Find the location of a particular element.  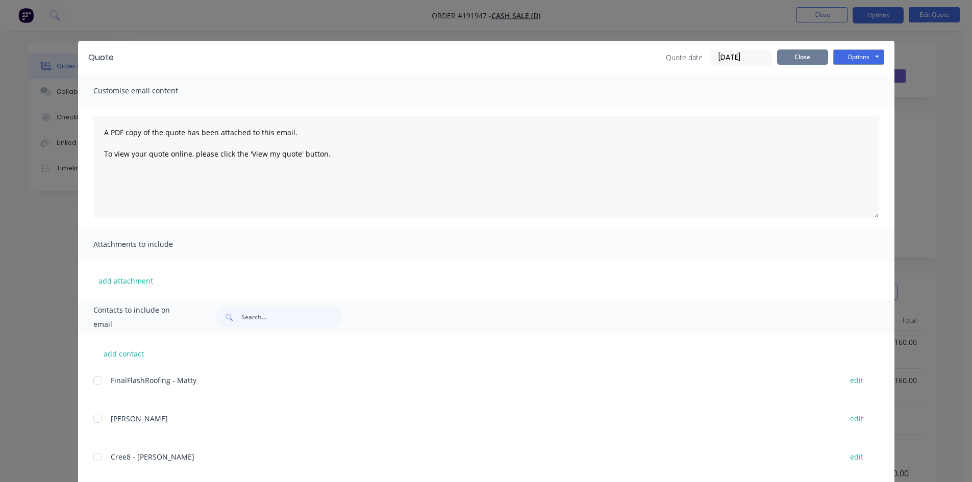

button: add attachment is located at coordinates (125, 281).